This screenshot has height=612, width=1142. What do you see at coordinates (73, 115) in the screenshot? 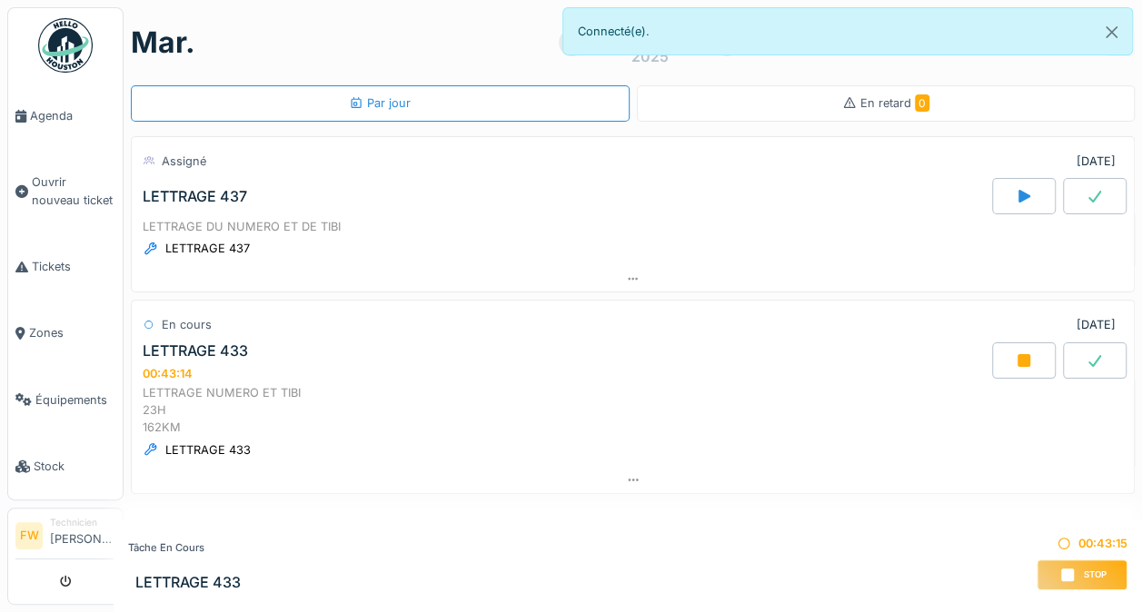
I see `span: Agenda` at bounding box center [73, 115].